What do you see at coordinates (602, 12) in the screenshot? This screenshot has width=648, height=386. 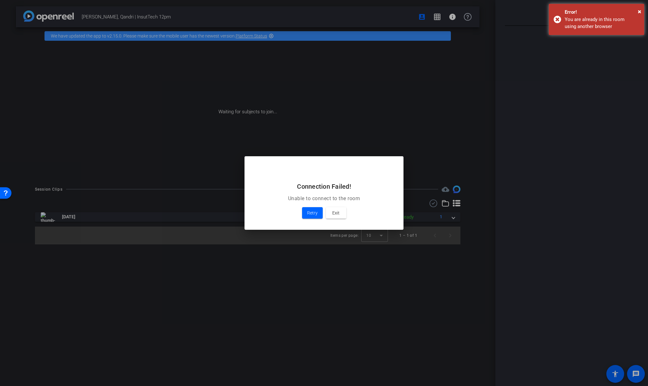 I see `div: Error!` at bounding box center [602, 12].